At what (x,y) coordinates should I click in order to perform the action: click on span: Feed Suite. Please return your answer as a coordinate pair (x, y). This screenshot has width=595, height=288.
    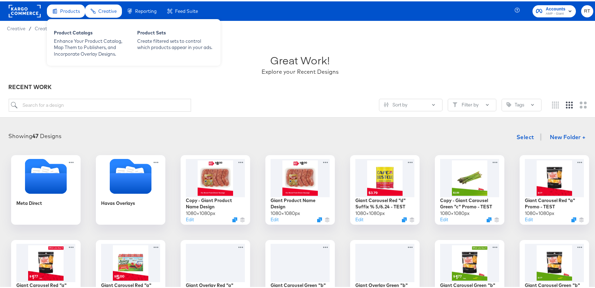
    Looking at the image, I should click on (187, 10).